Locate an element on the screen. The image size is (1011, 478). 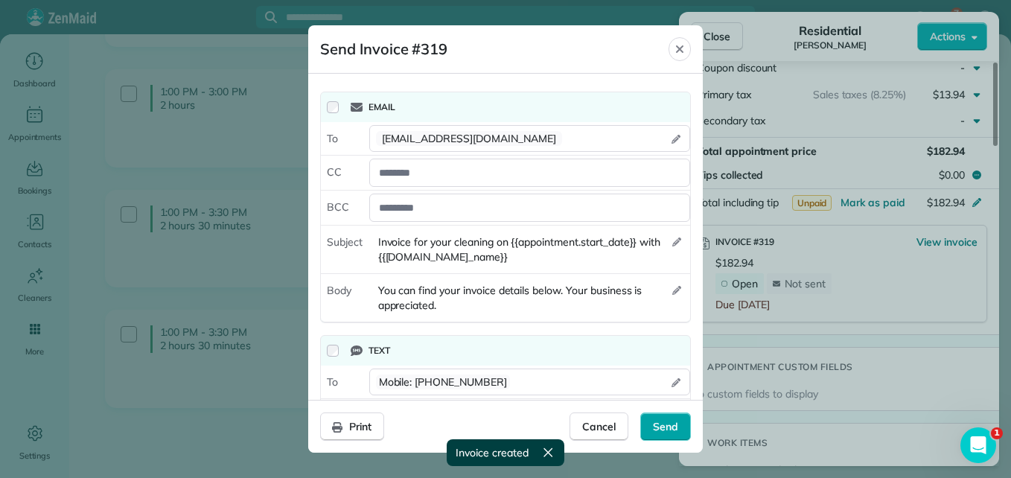
button: You can find your invoice details below. Your business is appreciated. is located at coordinates (530, 298).